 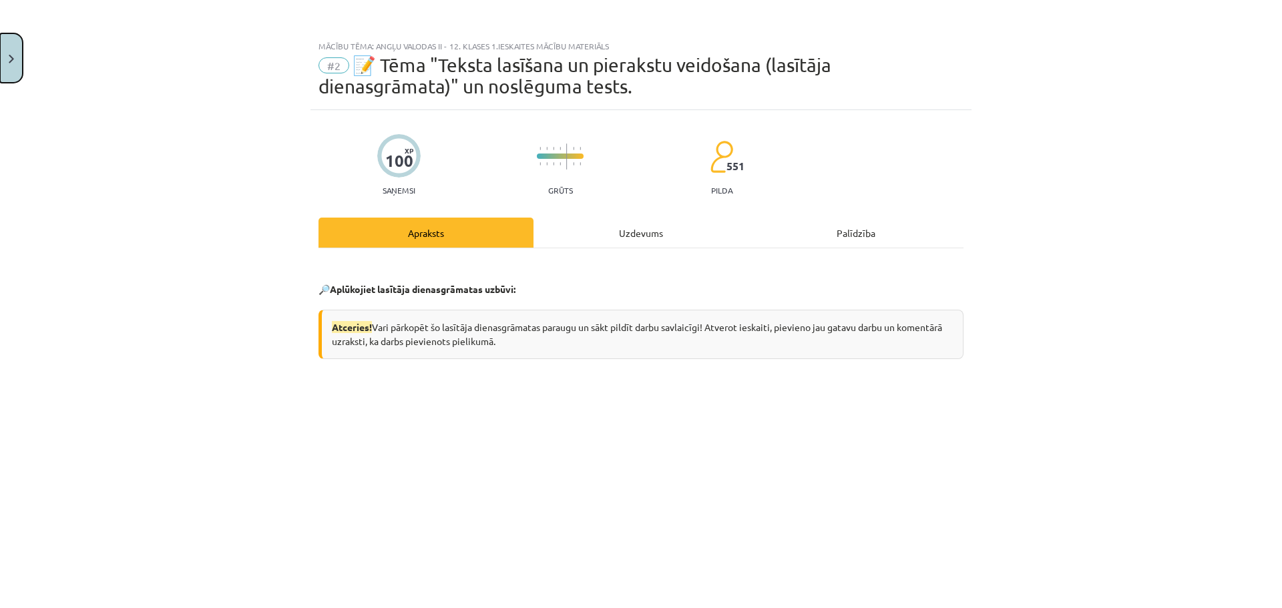 What do you see at coordinates (721, 157) in the screenshot?
I see `img: students-c634bb4e5e11cddfef0936a35e636f08e4e9abd3cc4e673bd6f9a4125e45ecb1.svg` at bounding box center [721, 157].